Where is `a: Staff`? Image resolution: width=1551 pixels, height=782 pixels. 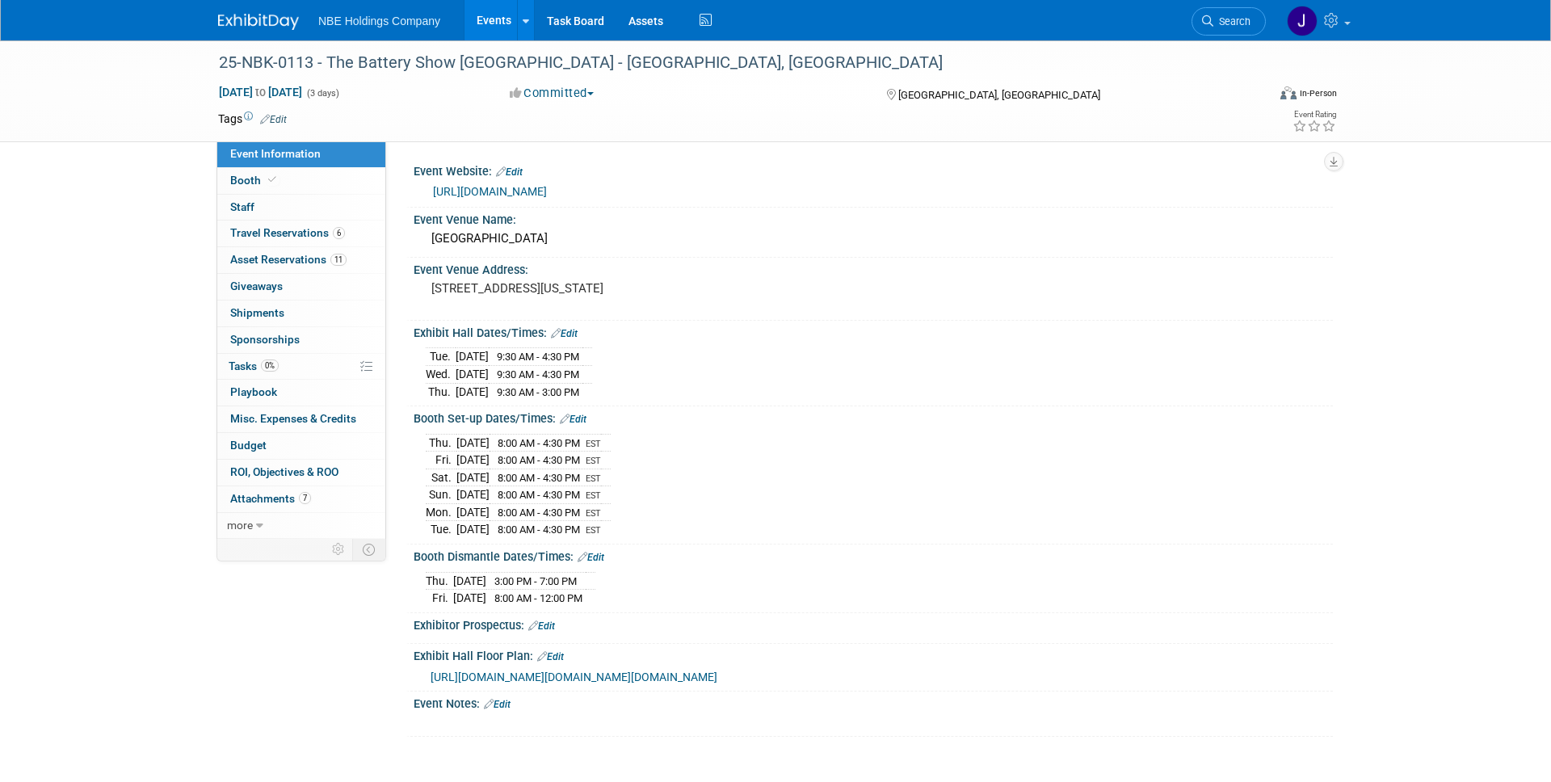
a: Staff is located at coordinates (301, 208).